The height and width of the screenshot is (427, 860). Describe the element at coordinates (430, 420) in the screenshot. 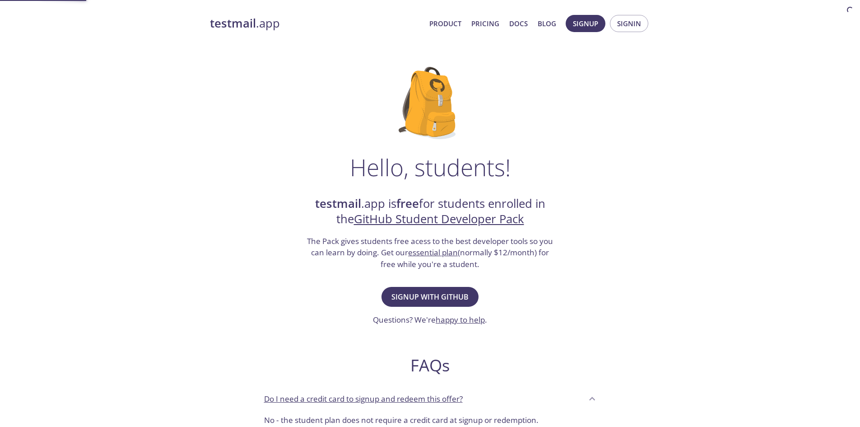

I see `p: No - the student plan does not require a credit card at signup or redemption.` at that location.